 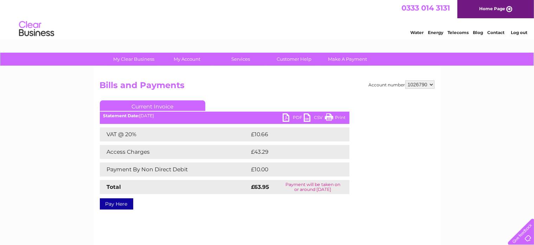 What do you see at coordinates (495, 32) in the screenshot?
I see `a: Contact` at bounding box center [495, 32].